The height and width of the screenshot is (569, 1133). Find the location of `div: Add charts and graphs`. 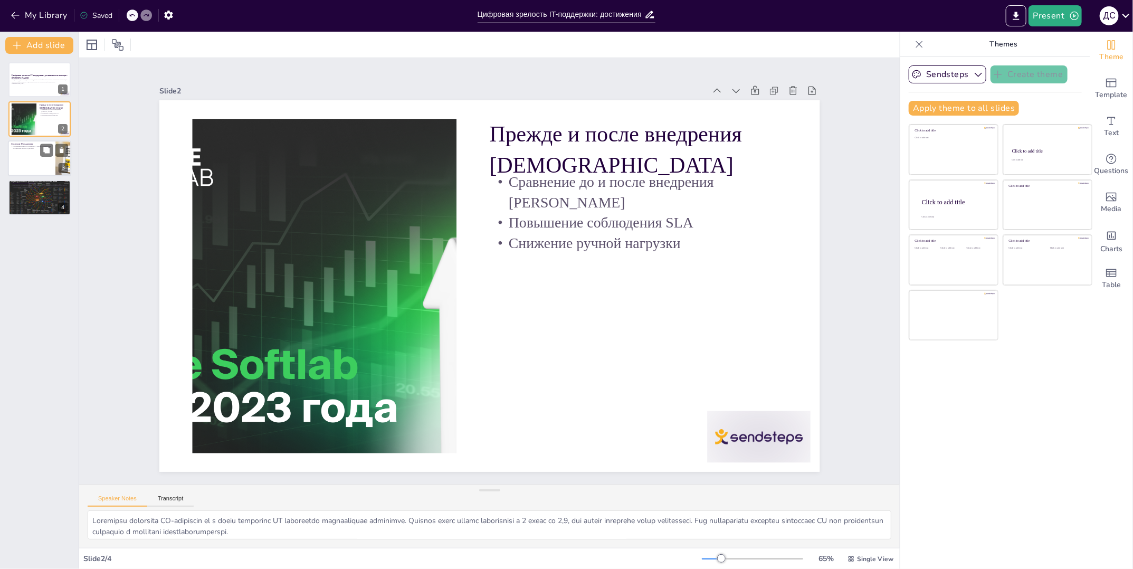

div: Add charts and graphs is located at coordinates (1111, 241).